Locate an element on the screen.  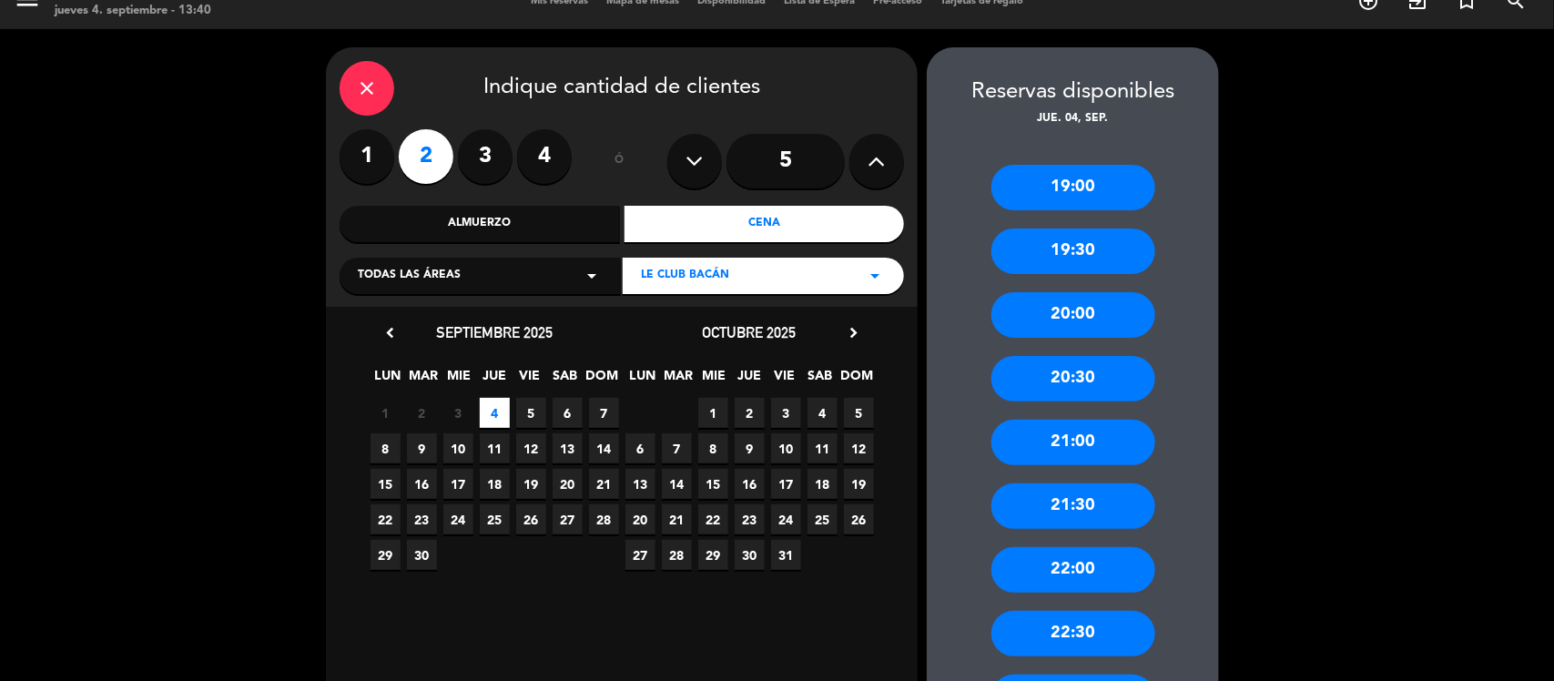
div: Cena is located at coordinates (765, 224).